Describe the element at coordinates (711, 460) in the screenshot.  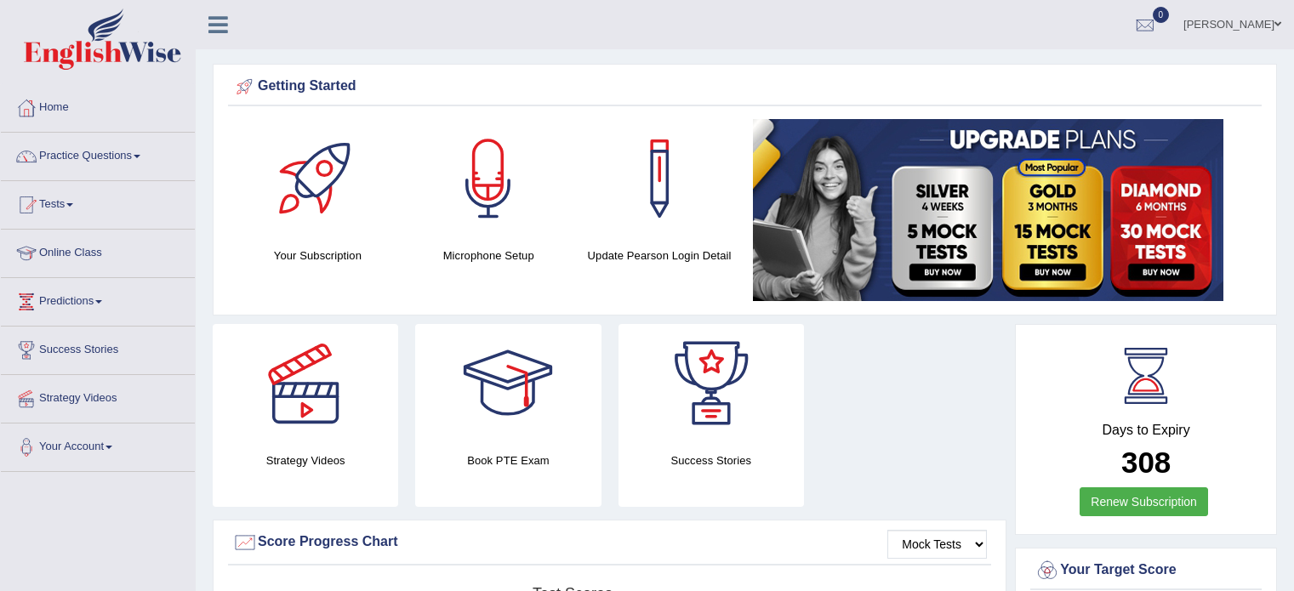
I see `h4: Success Stories` at that location.